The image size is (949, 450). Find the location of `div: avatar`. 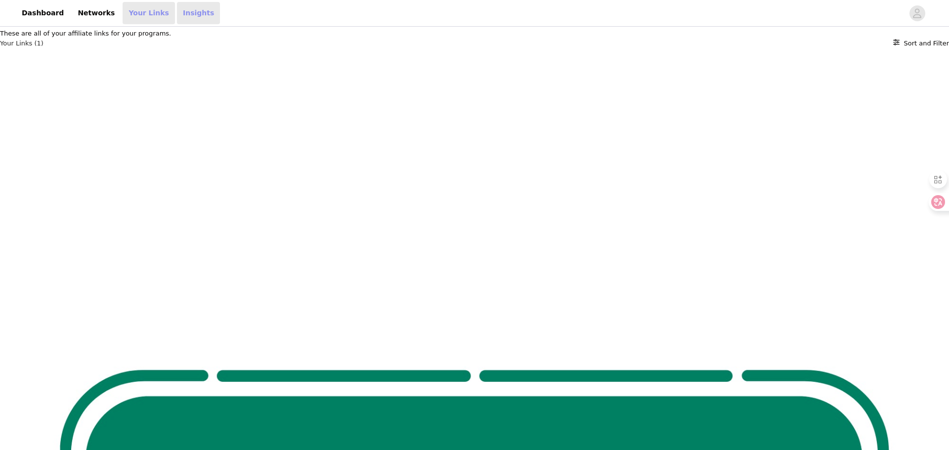

div: avatar is located at coordinates (917, 13).